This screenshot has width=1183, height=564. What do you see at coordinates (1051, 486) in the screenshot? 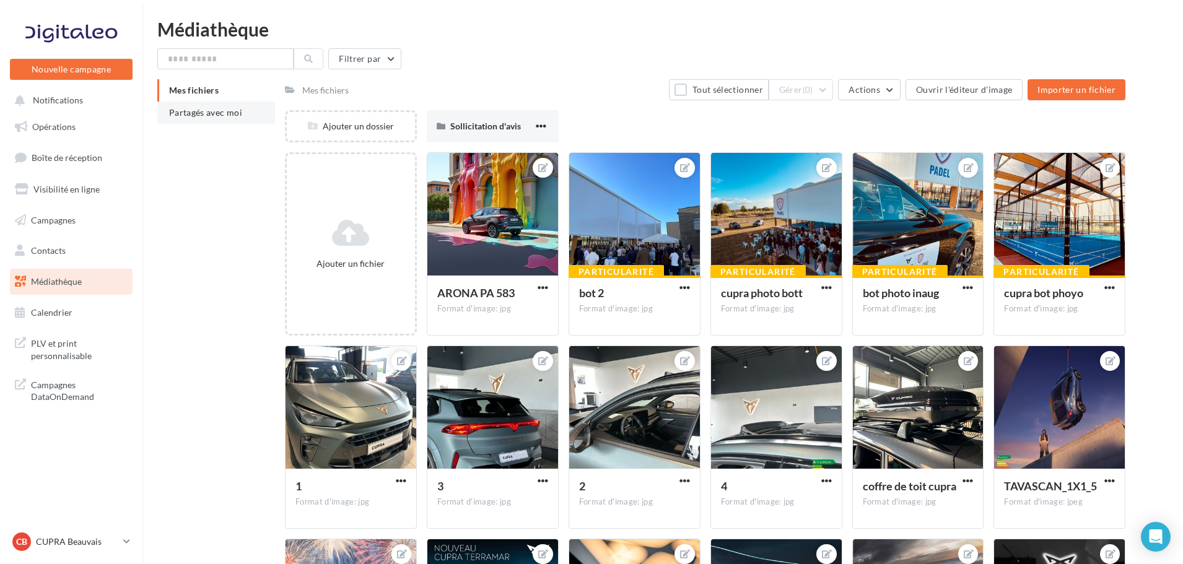
I see `span: TAVASCAN_1X1_5` at bounding box center [1051, 486].